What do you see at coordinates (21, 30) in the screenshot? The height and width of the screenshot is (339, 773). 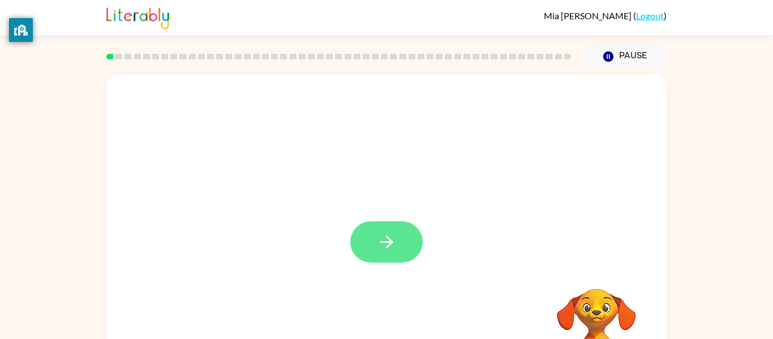 I see `button: privacy banner` at bounding box center [21, 30].